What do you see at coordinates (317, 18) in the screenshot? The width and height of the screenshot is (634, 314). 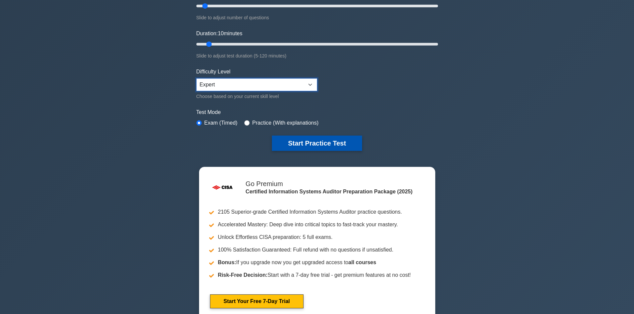 I see `div: Slide to adjust number of questions` at bounding box center [317, 18].